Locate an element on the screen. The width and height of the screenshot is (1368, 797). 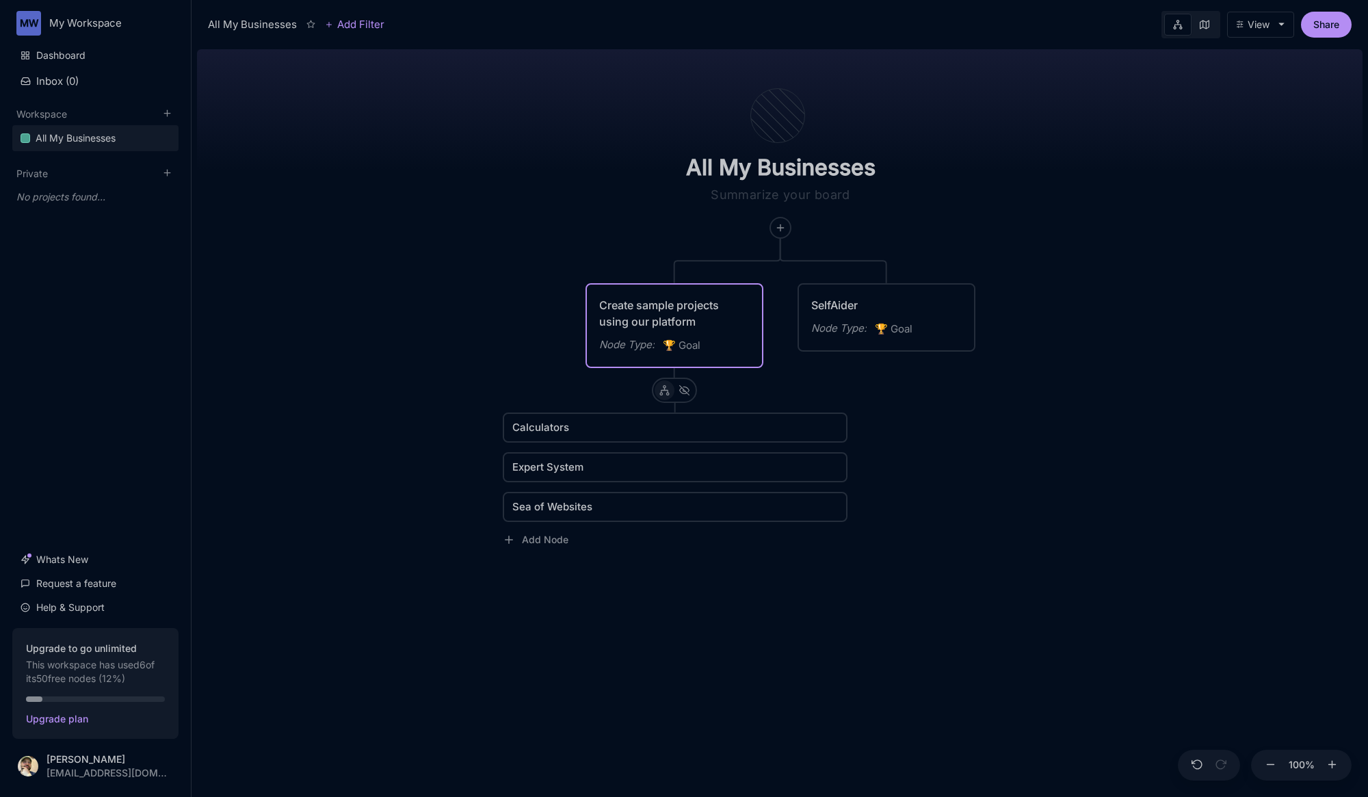
a: Whats New is located at coordinates (95, 559).